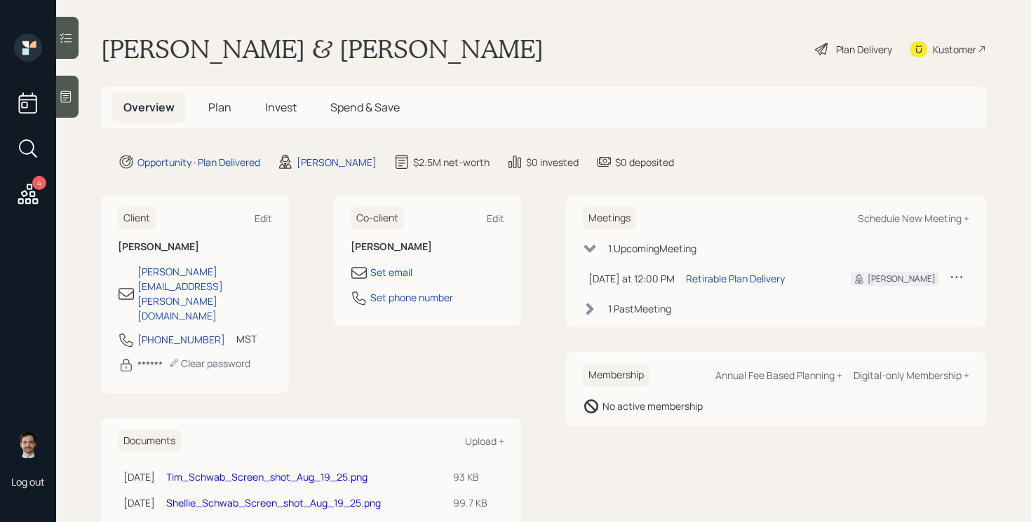 This screenshot has height=522, width=1031. Describe the element at coordinates (391, 272) in the screenshot. I see `div: Set email` at that location.